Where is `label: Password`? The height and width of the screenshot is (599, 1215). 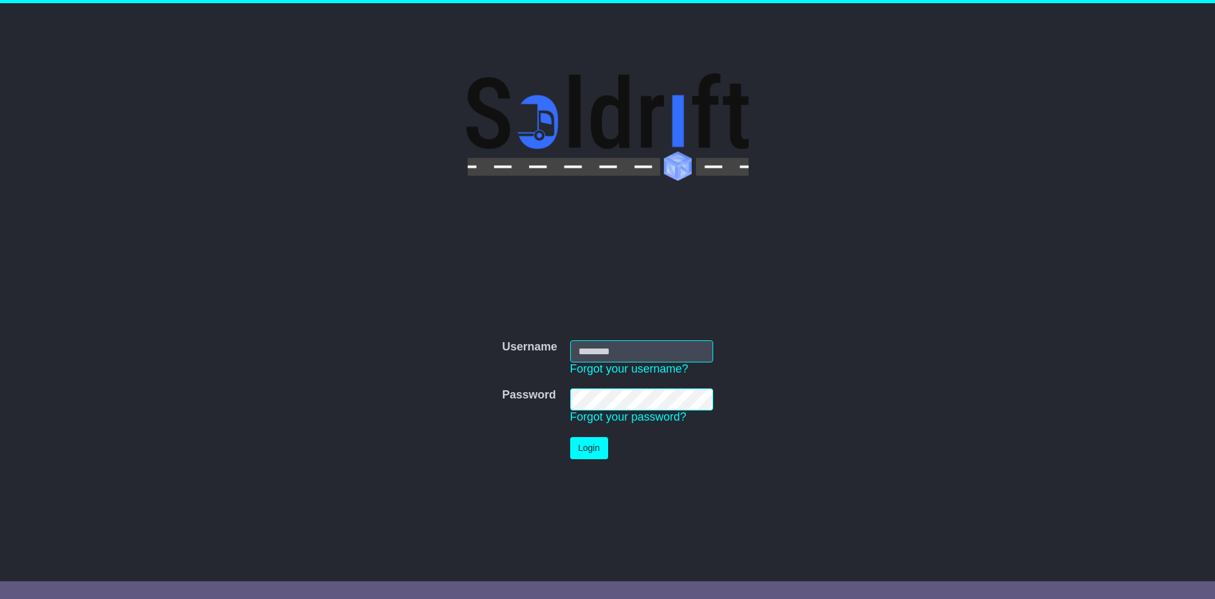
label: Password is located at coordinates (529, 396).